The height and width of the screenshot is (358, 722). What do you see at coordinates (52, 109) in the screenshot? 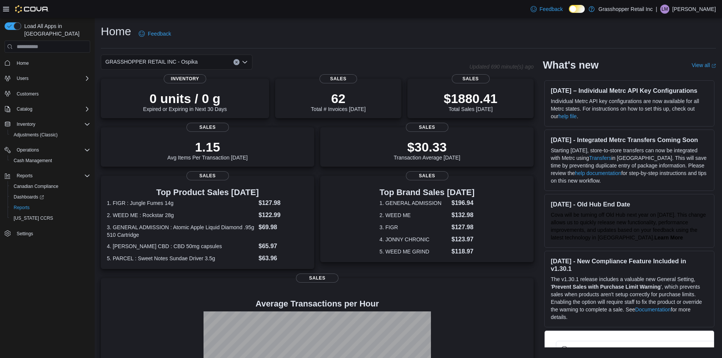
I see `span: Catalog` at bounding box center [52, 109].